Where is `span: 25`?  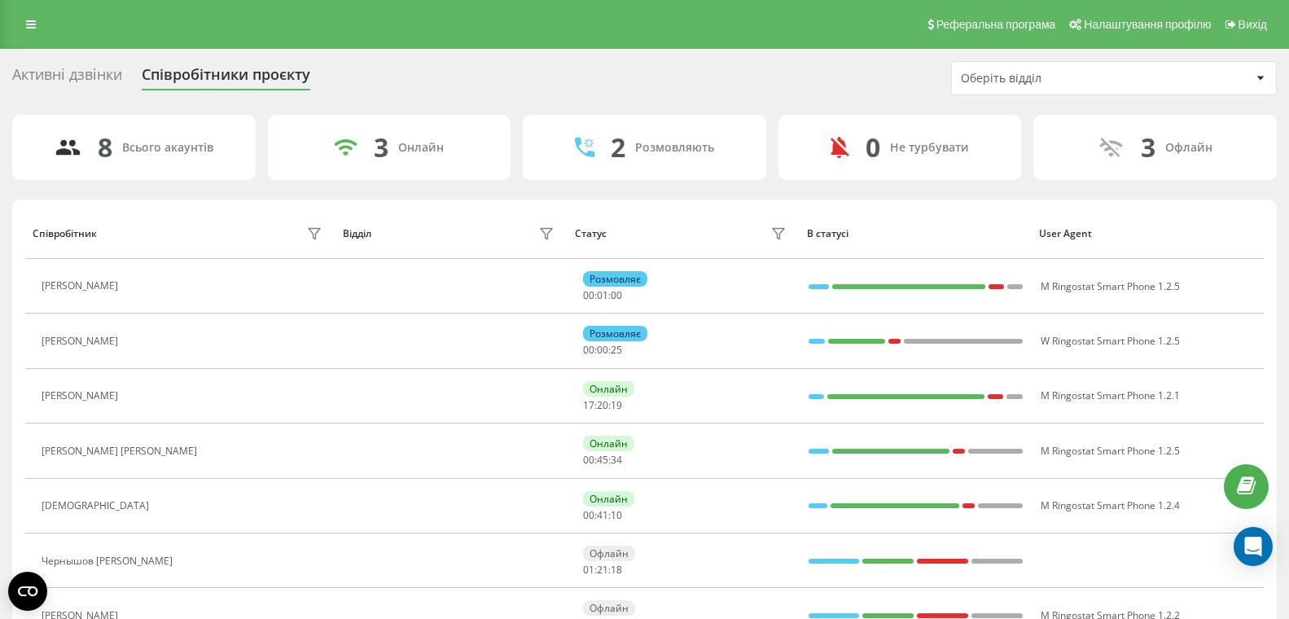 span: 25 is located at coordinates (616, 349).